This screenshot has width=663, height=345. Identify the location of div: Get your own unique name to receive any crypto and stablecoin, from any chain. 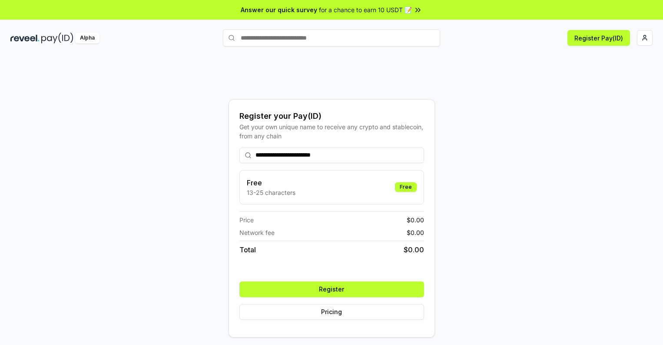
(332, 131).